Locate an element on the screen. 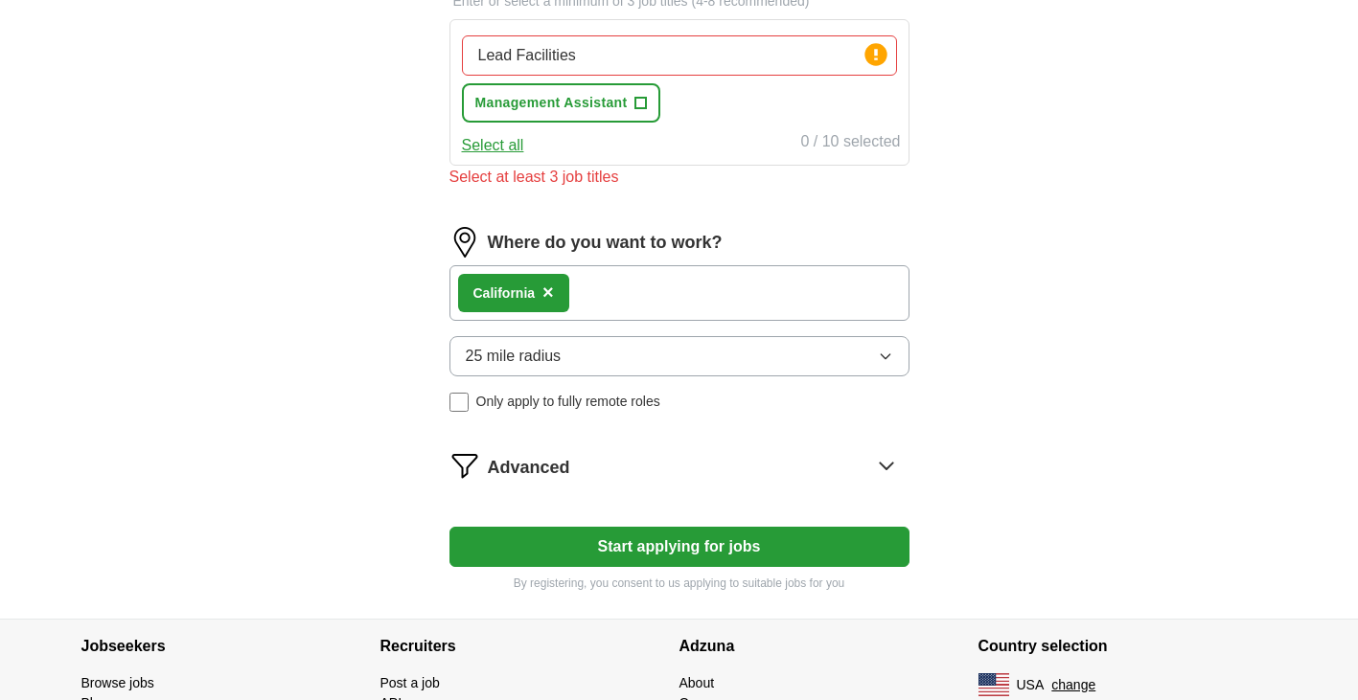  img: US flag is located at coordinates (994, 685).